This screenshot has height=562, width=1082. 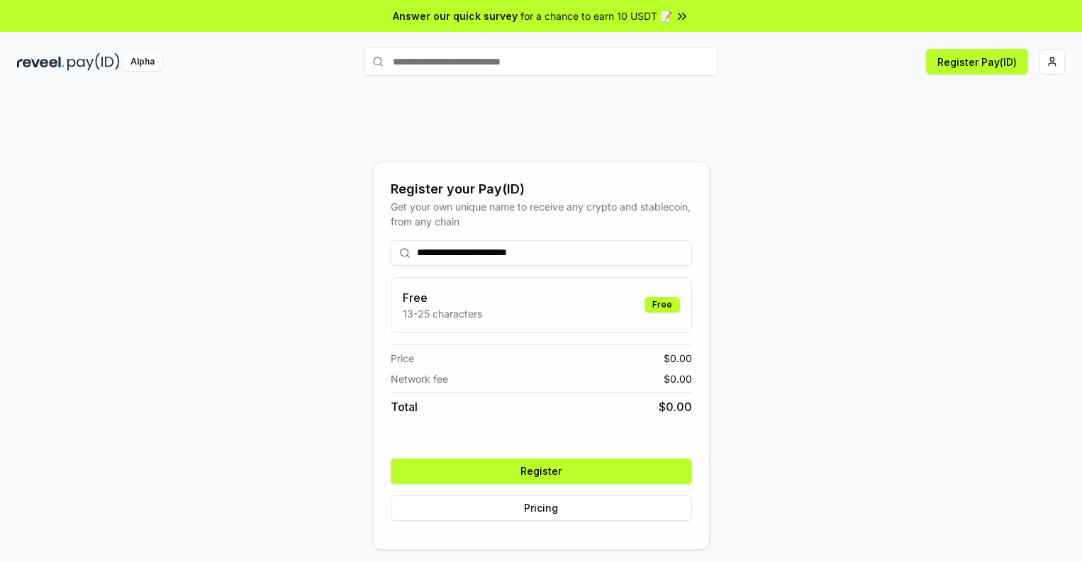 What do you see at coordinates (541, 508) in the screenshot?
I see `button: Pricing` at bounding box center [541, 508].